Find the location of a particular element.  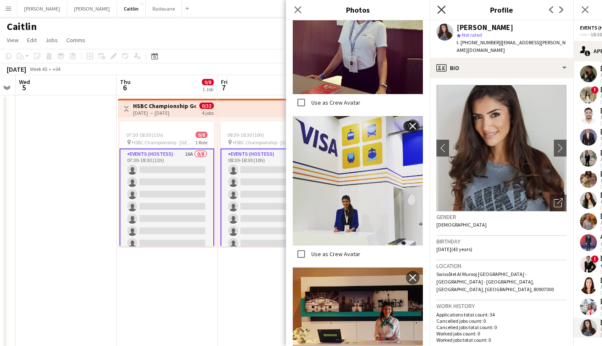

h1: Caitlin is located at coordinates (22, 27).